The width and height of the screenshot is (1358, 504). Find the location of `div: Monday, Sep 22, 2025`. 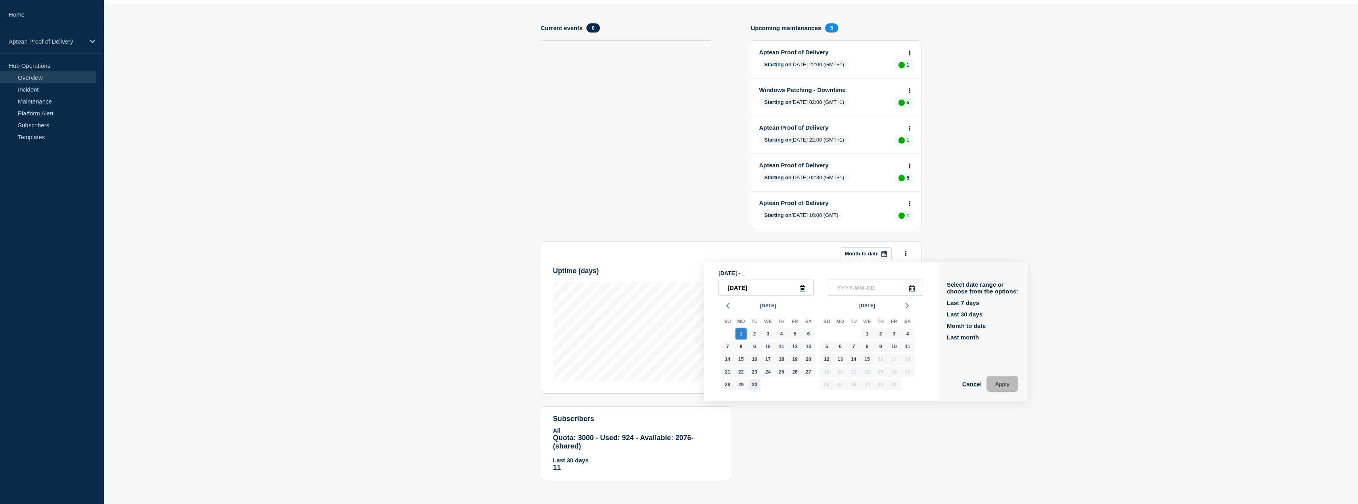

div: Monday, Sep 22, 2025 is located at coordinates (741, 372).